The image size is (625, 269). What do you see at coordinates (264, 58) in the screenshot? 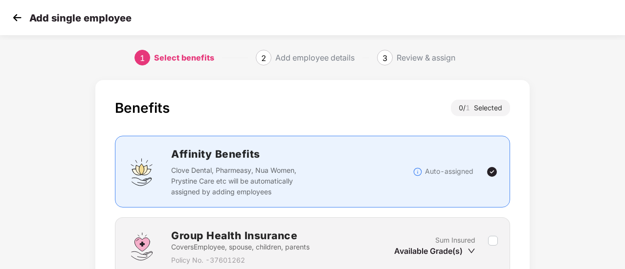
I see `span: 2` at bounding box center [264, 58].